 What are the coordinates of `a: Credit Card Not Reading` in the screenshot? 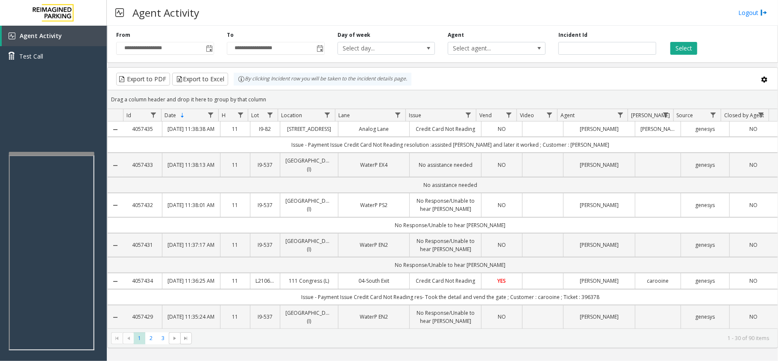 It's located at (445, 129).